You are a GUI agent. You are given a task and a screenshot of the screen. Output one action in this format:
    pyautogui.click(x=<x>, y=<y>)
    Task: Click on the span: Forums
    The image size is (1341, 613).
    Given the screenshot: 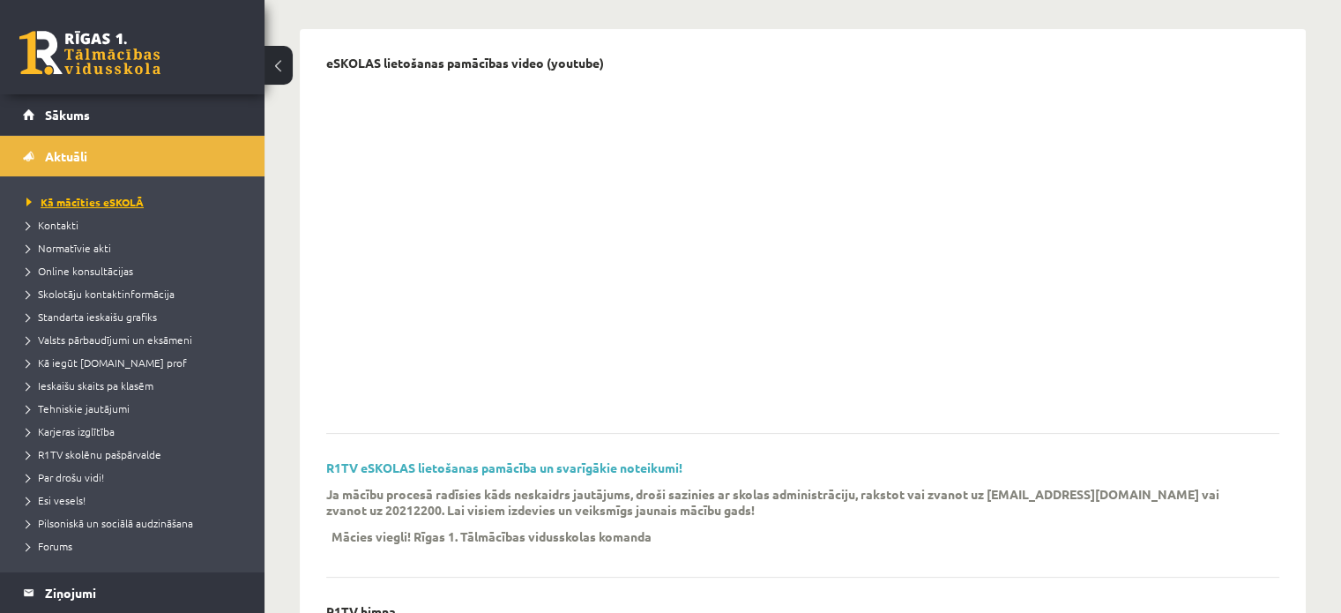 What is the action you would take?
    pyautogui.click(x=49, y=546)
    